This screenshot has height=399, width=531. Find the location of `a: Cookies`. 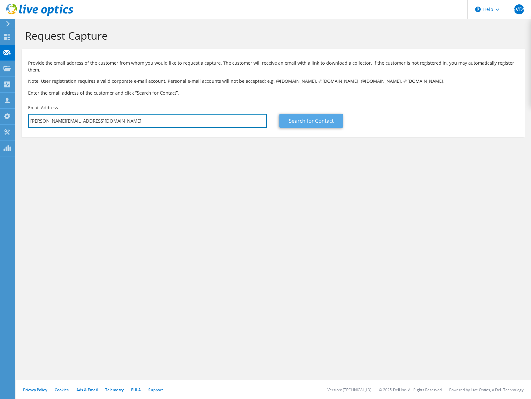

a: Cookies is located at coordinates (62, 389).